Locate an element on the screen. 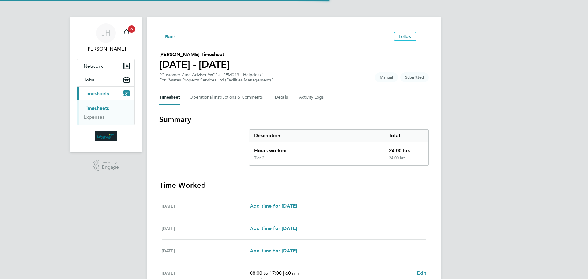 The height and width of the screenshot is (279, 588). button: Back is located at coordinates (168, 36).